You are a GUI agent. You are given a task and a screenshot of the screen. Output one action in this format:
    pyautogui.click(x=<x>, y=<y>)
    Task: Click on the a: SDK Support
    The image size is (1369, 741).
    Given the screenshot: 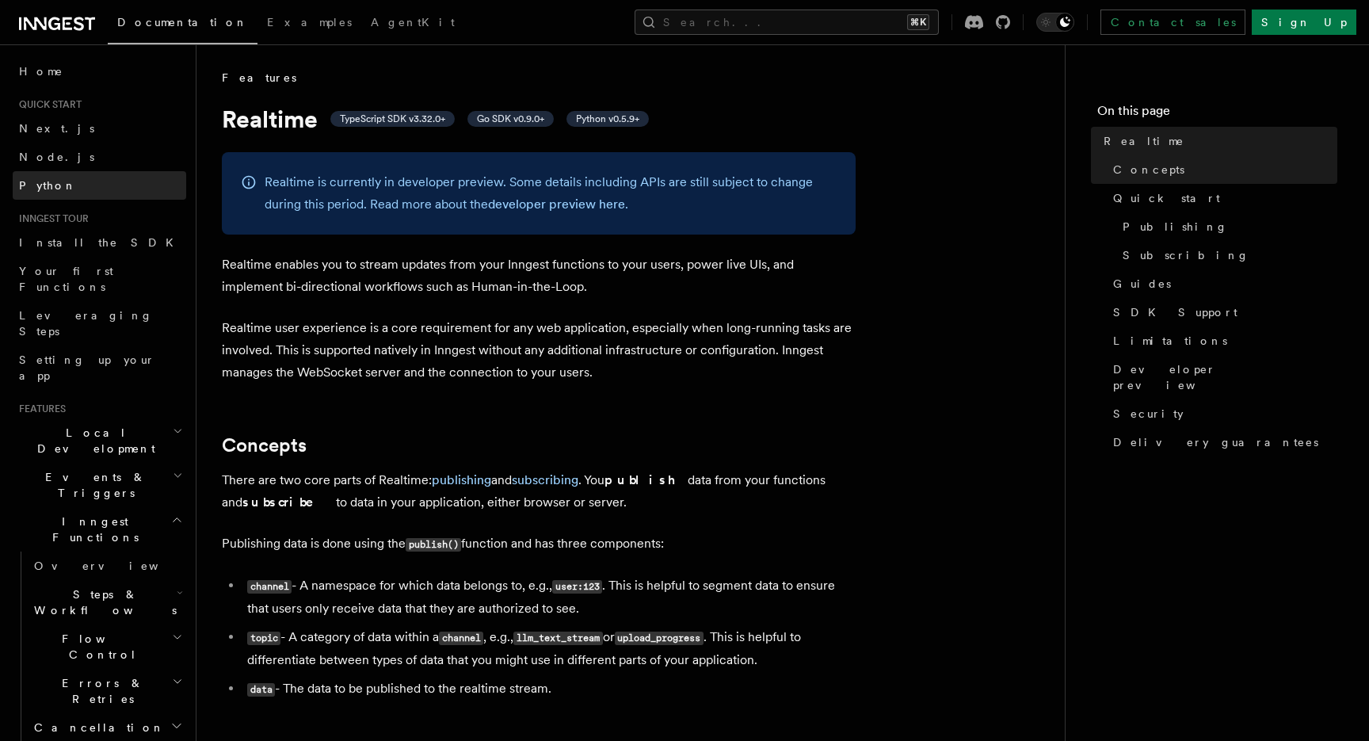 What is the action you would take?
    pyautogui.click(x=1222, y=312)
    